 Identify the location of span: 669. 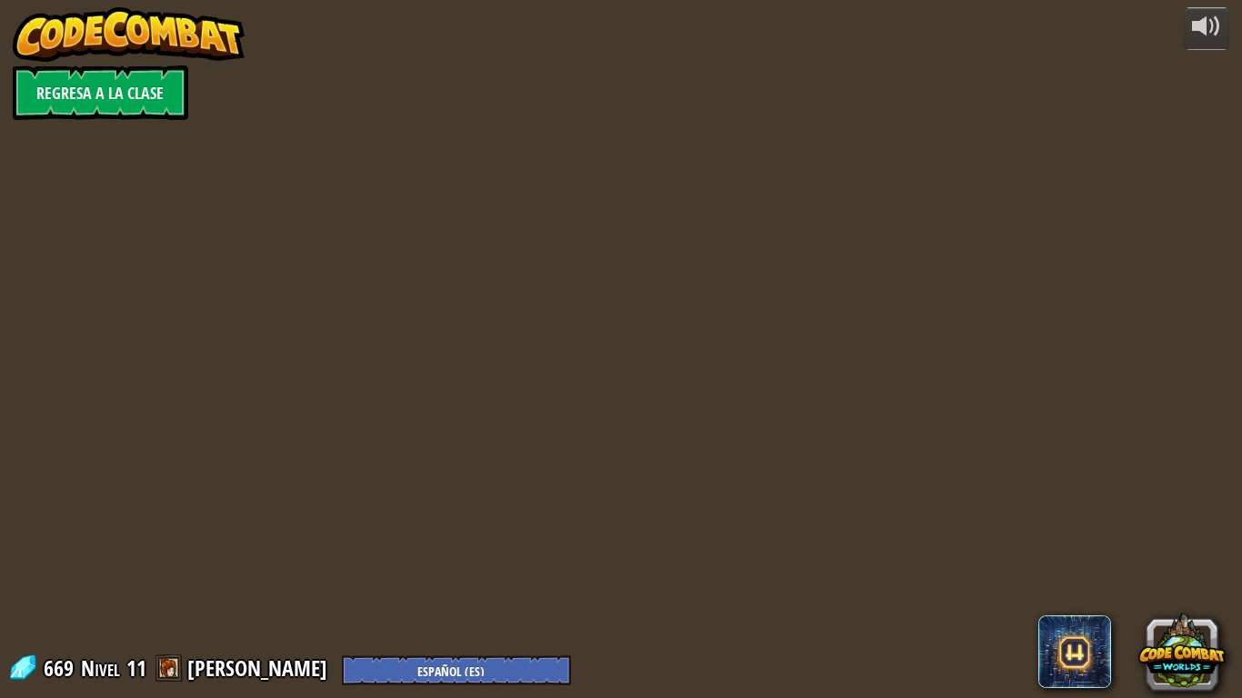
(61, 668).